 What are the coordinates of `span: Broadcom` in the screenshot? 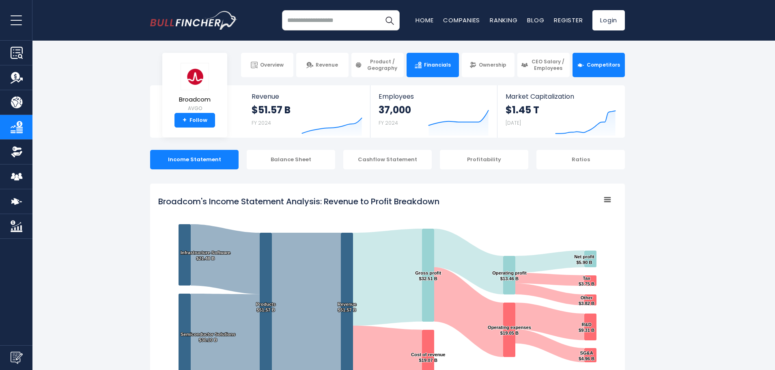 It's located at (195, 99).